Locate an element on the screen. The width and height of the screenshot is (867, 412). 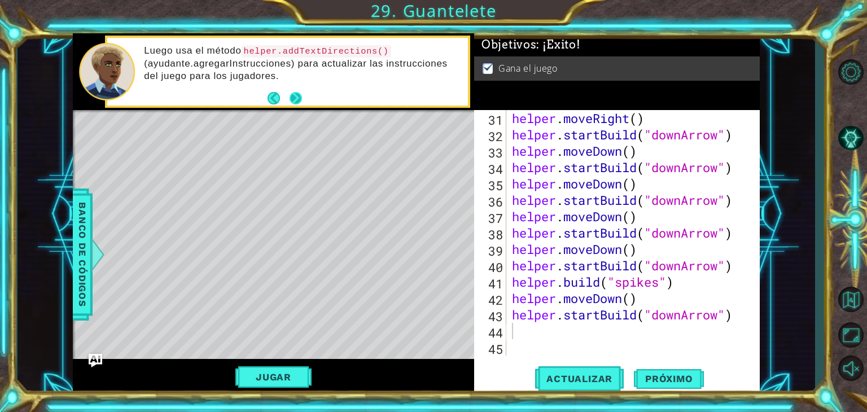
a: Volver al mapa is located at coordinates (851, 300).